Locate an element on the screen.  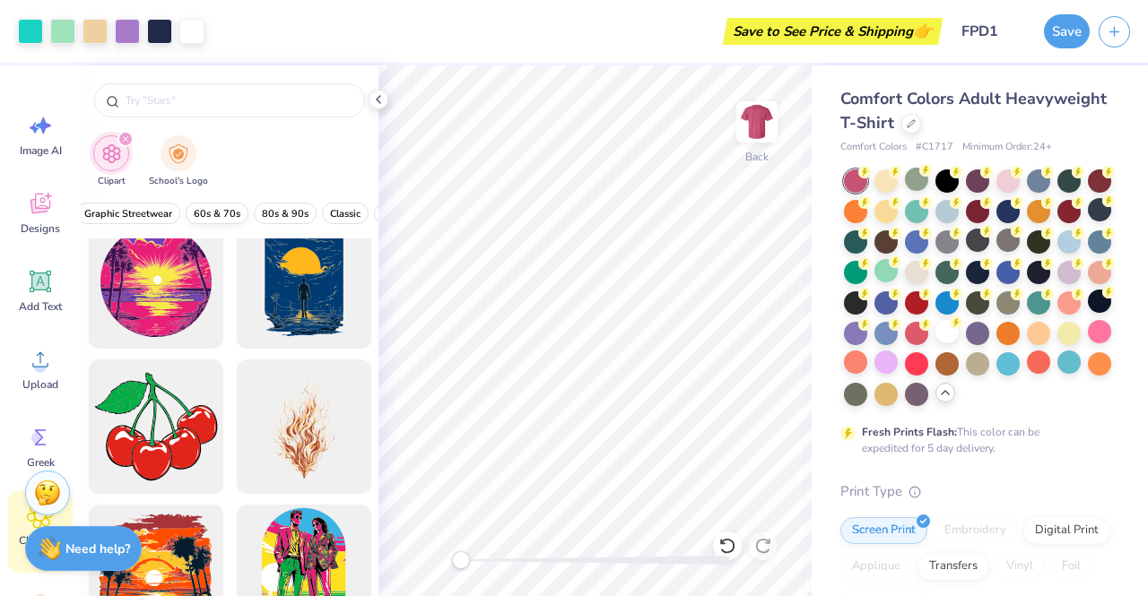
div: filter for School's Logo is located at coordinates (178, 161).